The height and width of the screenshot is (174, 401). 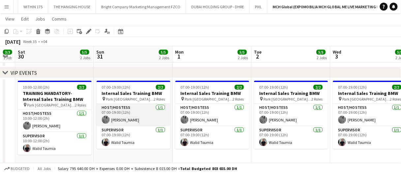 What do you see at coordinates (218, 7) in the screenshot?
I see `button: DUBAI HOLDING GROUP - DHRE` at bounding box center [218, 7].